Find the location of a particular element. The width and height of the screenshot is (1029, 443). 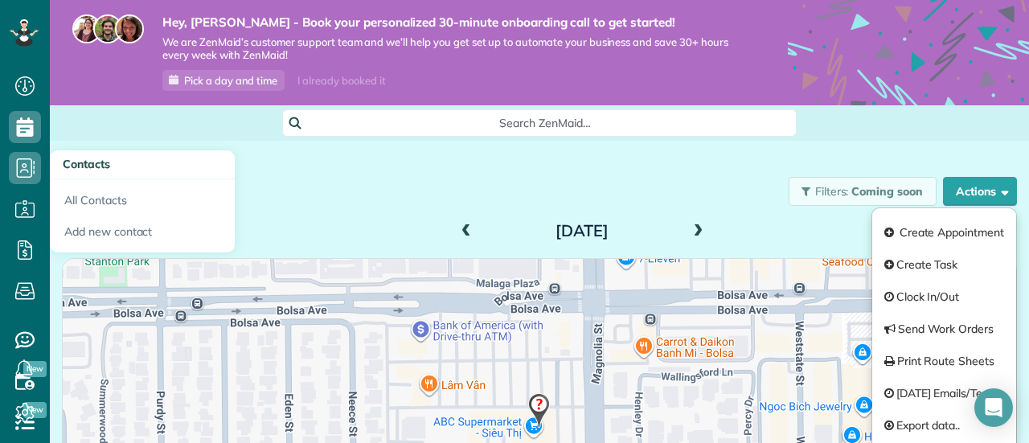

div: Open Intercom Messenger is located at coordinates (993, 407).